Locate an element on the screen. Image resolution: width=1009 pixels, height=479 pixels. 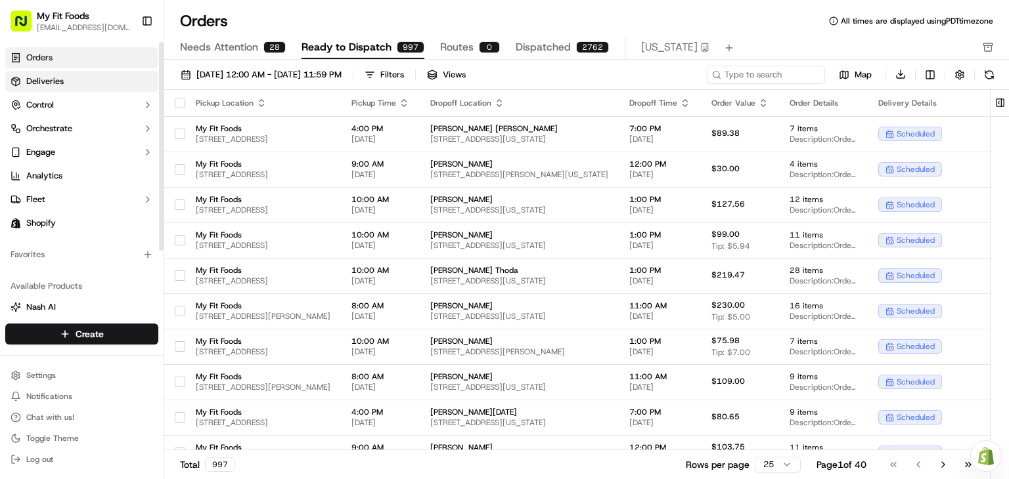
span: Log out is located at coordinates (39, 460).